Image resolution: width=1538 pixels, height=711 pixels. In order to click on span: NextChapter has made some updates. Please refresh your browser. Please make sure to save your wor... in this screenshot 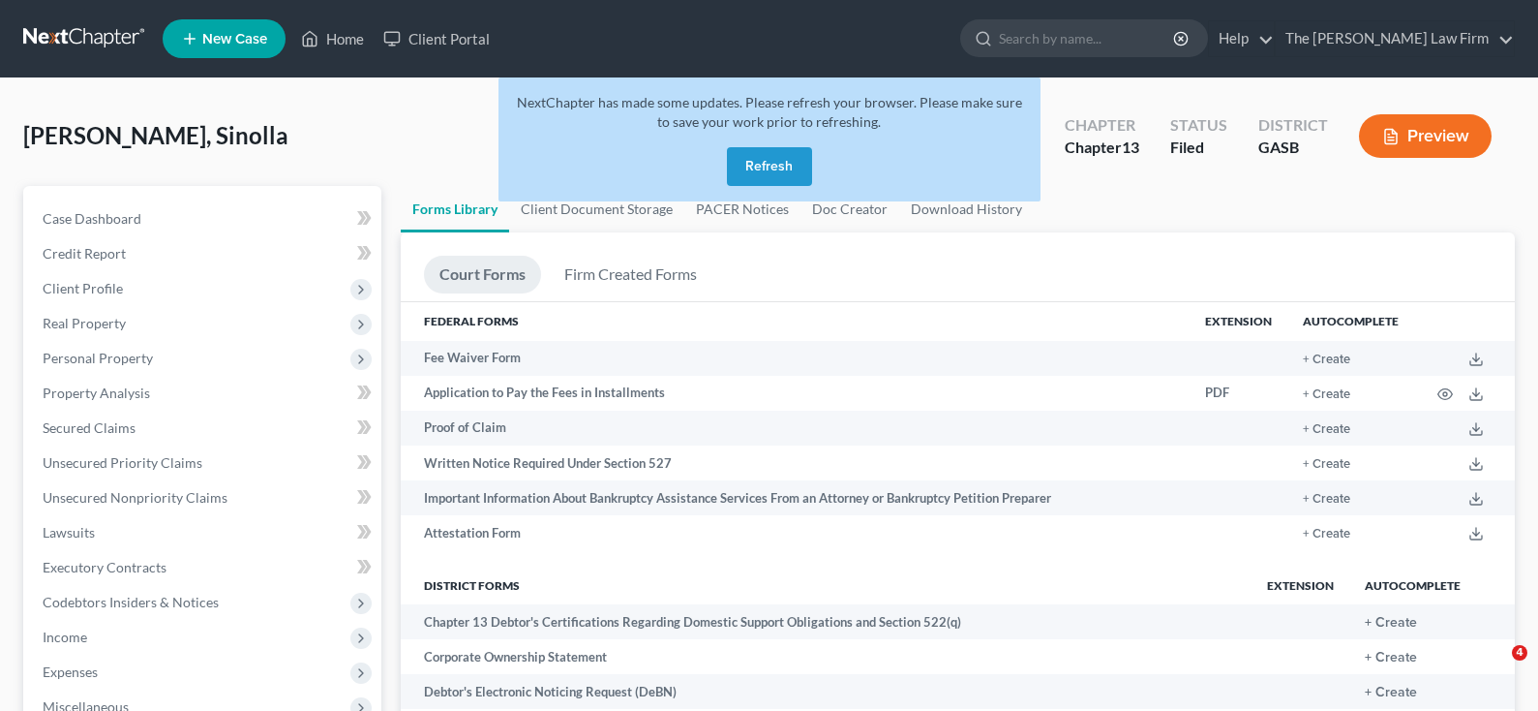, I will do `click(770, 111)`.